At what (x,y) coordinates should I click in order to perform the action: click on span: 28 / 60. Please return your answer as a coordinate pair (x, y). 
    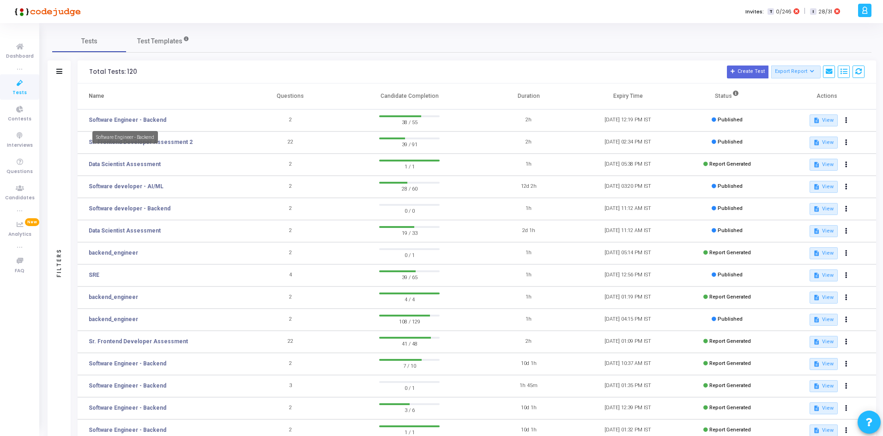
    Looking at the image, I should click on (409, 188).